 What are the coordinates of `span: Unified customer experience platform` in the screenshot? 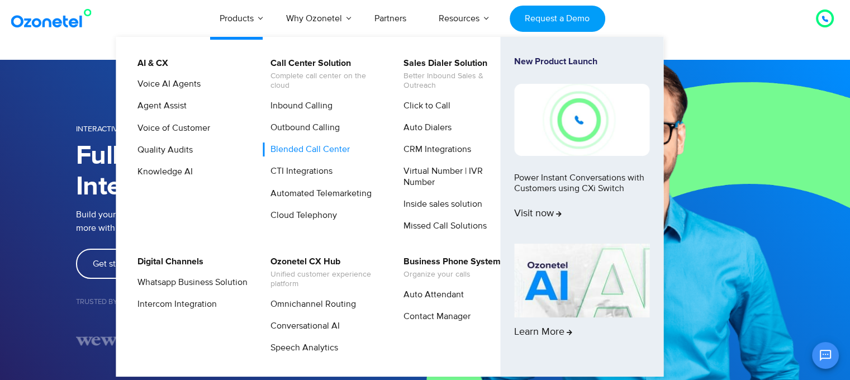 It's located at (325, 279).